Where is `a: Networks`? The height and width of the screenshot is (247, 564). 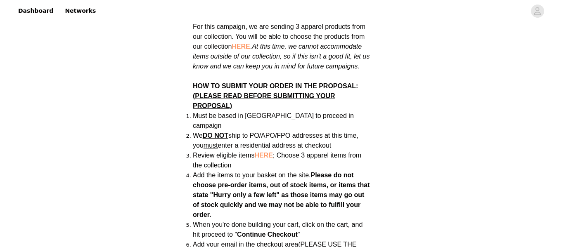 a: Networks is located at coordinates (80, 11).